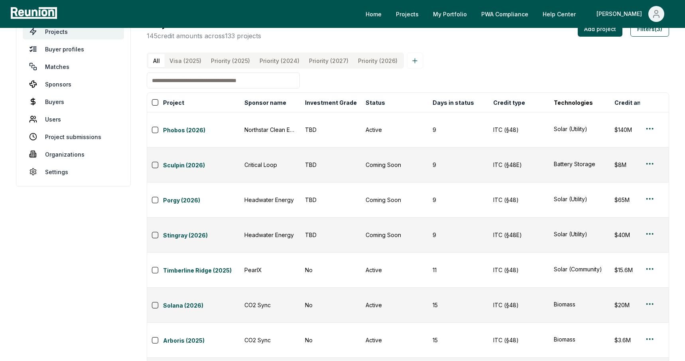  What do you see at coordinates (73, 49) in the screenshot?
I see `a: Buyer profiles` at bounding box center [73, 49].